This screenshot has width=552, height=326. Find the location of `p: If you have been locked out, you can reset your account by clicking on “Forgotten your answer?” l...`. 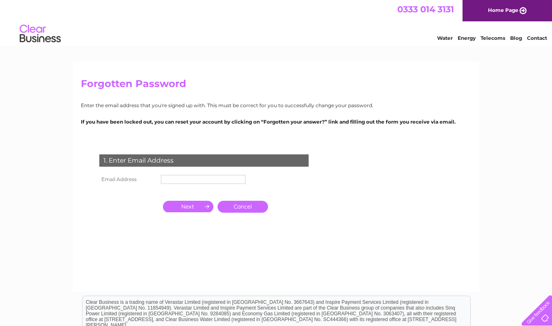

p: If you have been locked out, you can reset your account by clicking on “Forgotten your answer?” l... is located at coordinates (276, 121).